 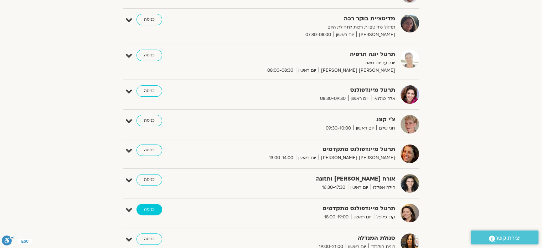 What do you see at coordinates (504, 237) in the screenshot?
I see `a: יצירת קשר` at bounding box center [504, 237].